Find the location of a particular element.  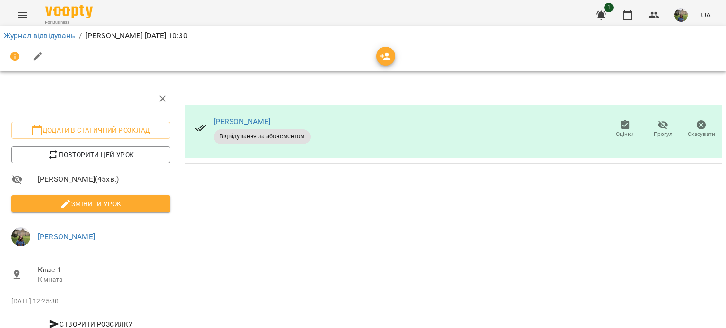

span: Прогул is located at coordinates (663, 134).